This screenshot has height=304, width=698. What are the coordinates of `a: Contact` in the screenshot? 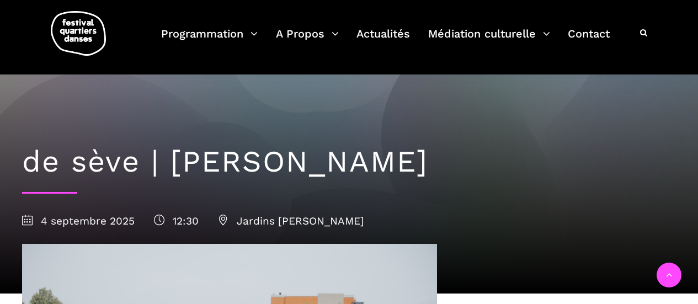 It's located at (589, 40).